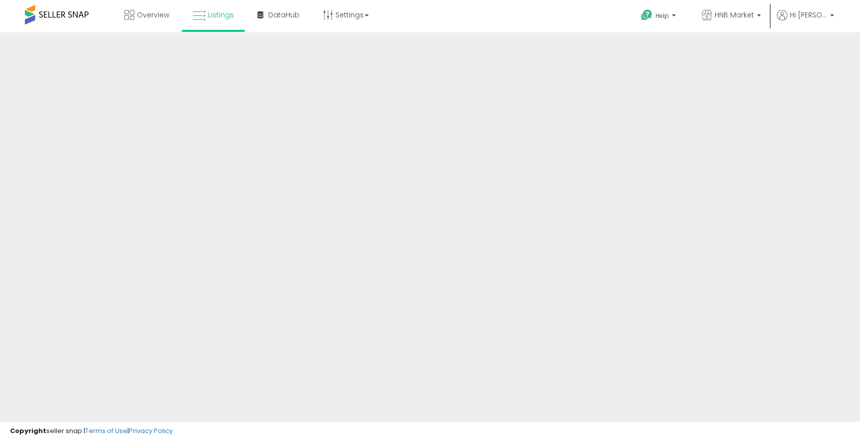 The width and height of the screenshot is (860, 441). I want to click on span: HNB Market, so click(734, 15).